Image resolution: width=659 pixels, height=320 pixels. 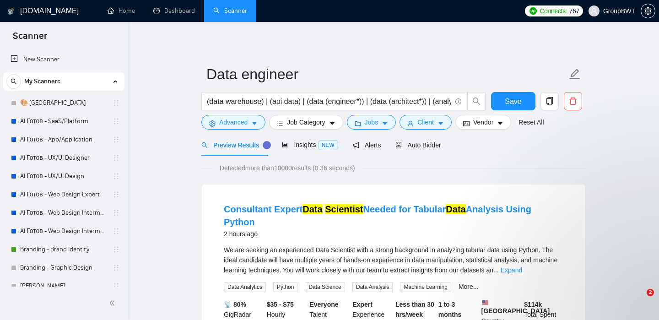 What do you see at coordinates (418, 145) in the screenshot?
I see `span: Auto Bidder` at bounding box center [418, 145].